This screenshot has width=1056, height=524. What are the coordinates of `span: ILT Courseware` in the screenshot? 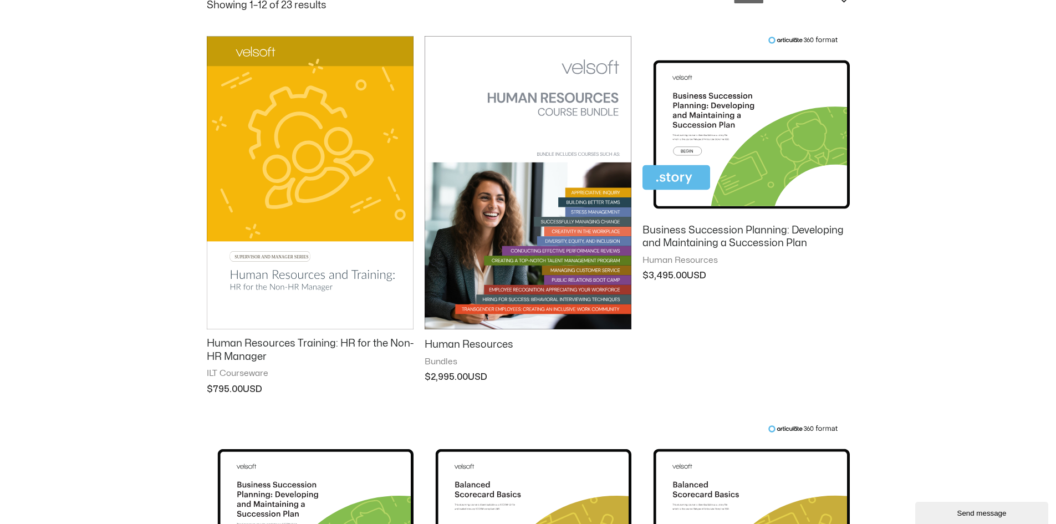 It's located at (310, 373).